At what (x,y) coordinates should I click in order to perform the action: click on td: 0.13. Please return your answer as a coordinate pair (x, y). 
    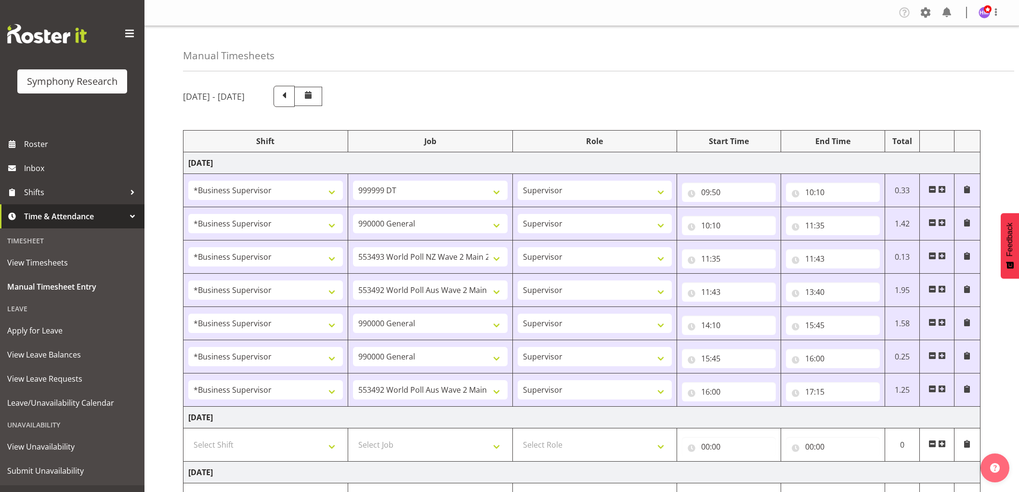
    Looking at the image, I should click on (903, 257).